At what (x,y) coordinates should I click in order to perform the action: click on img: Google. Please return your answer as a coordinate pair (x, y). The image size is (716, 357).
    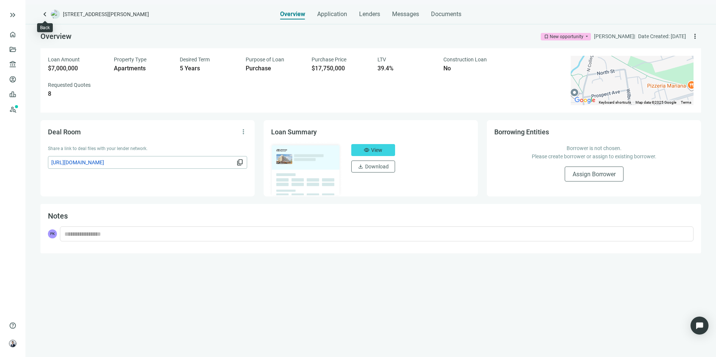
    Looking at the image, I should click on (585, 100).